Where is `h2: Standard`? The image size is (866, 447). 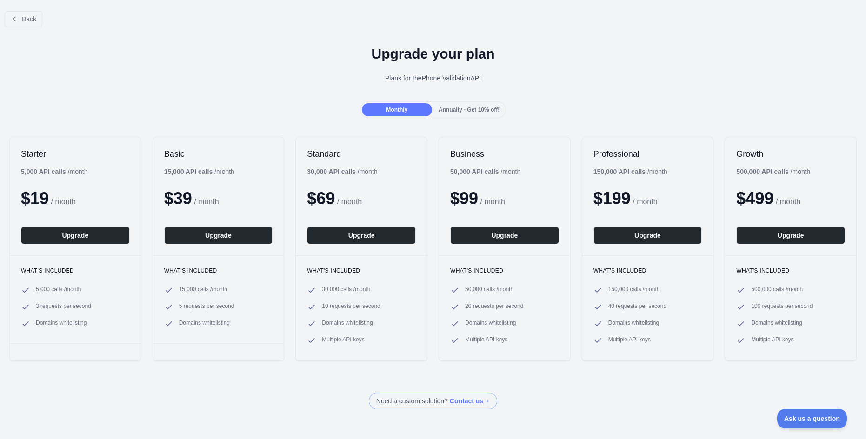
h2: Standard is located at coordinates (361, 154).